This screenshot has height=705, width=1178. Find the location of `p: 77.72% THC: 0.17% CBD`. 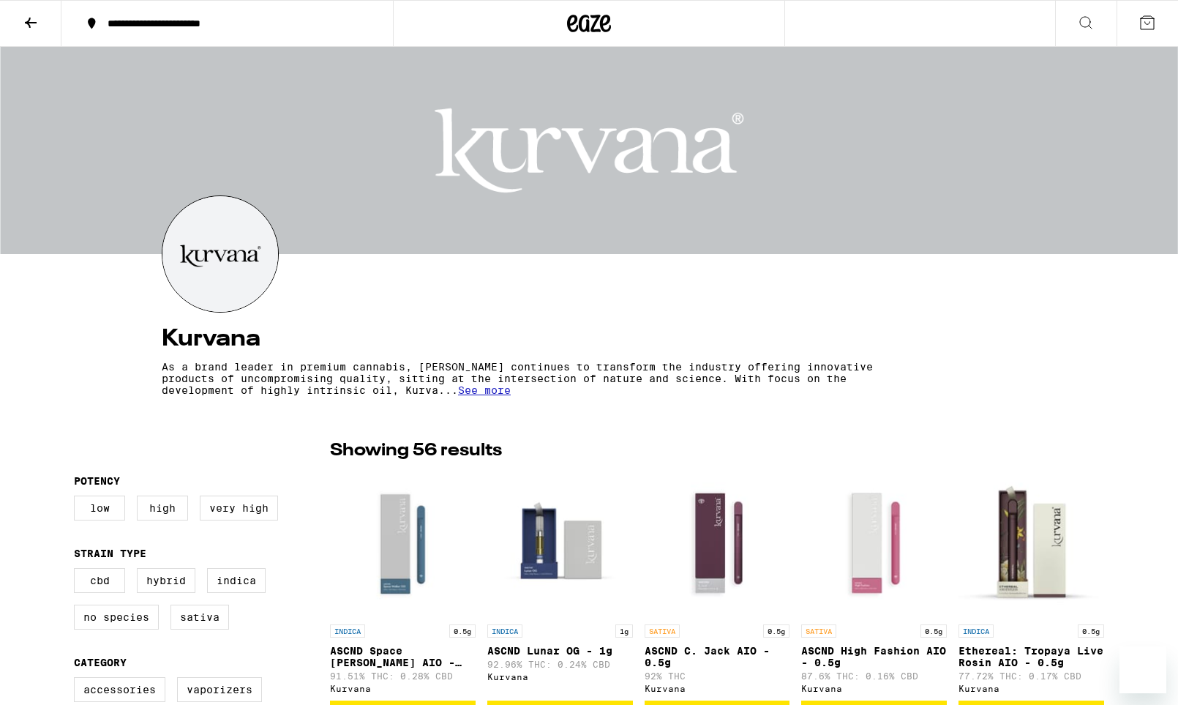

p: 77.72% THC: 0.17% CBD is located at coordinates (1031, 676).